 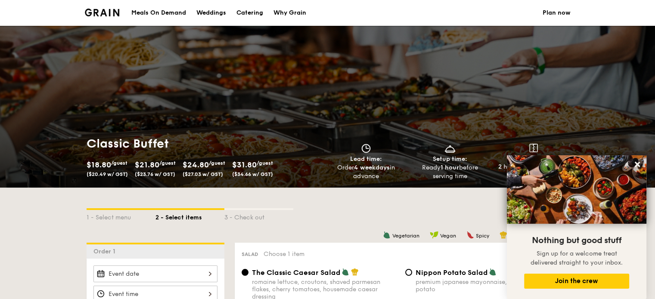 What do you see at coordinates (196, 165) in the screenshot?
I see `span: $24.80` at bounding box center [196, 165].